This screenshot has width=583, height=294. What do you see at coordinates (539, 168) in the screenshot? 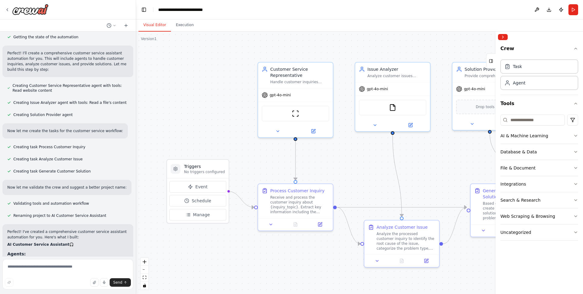
I see `button: File & Document` at bounding box center [539, 168].